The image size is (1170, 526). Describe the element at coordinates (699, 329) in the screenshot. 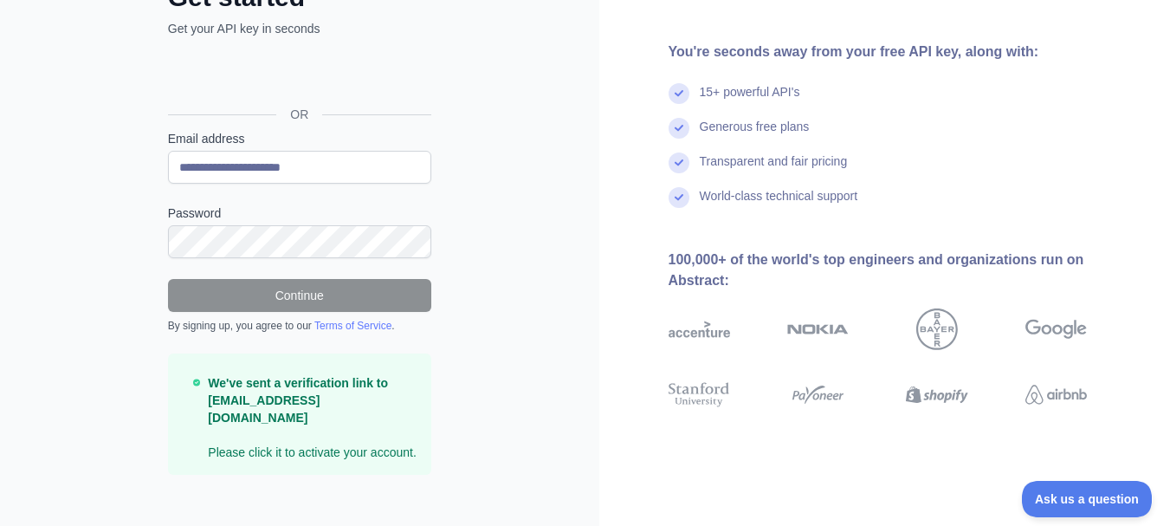

I see `img: accenture` at that location.